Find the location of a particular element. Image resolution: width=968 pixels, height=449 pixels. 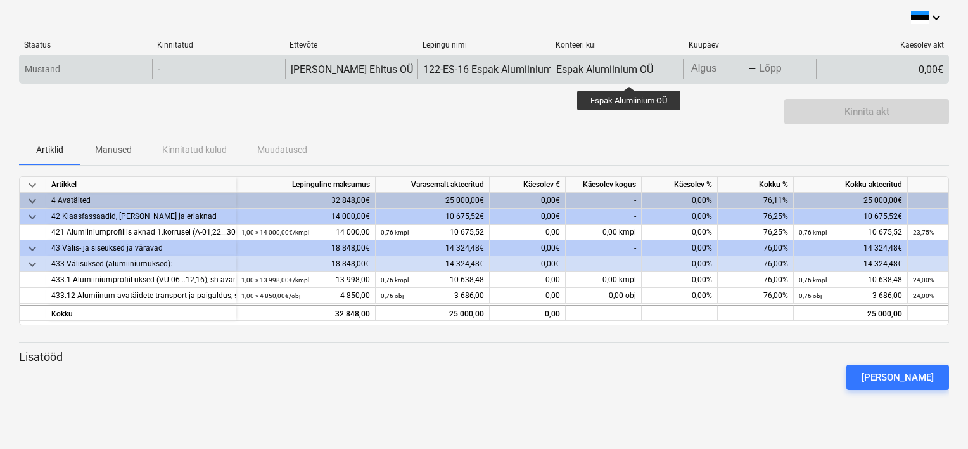

input: Lõpp is located at coordinates (786, 69).